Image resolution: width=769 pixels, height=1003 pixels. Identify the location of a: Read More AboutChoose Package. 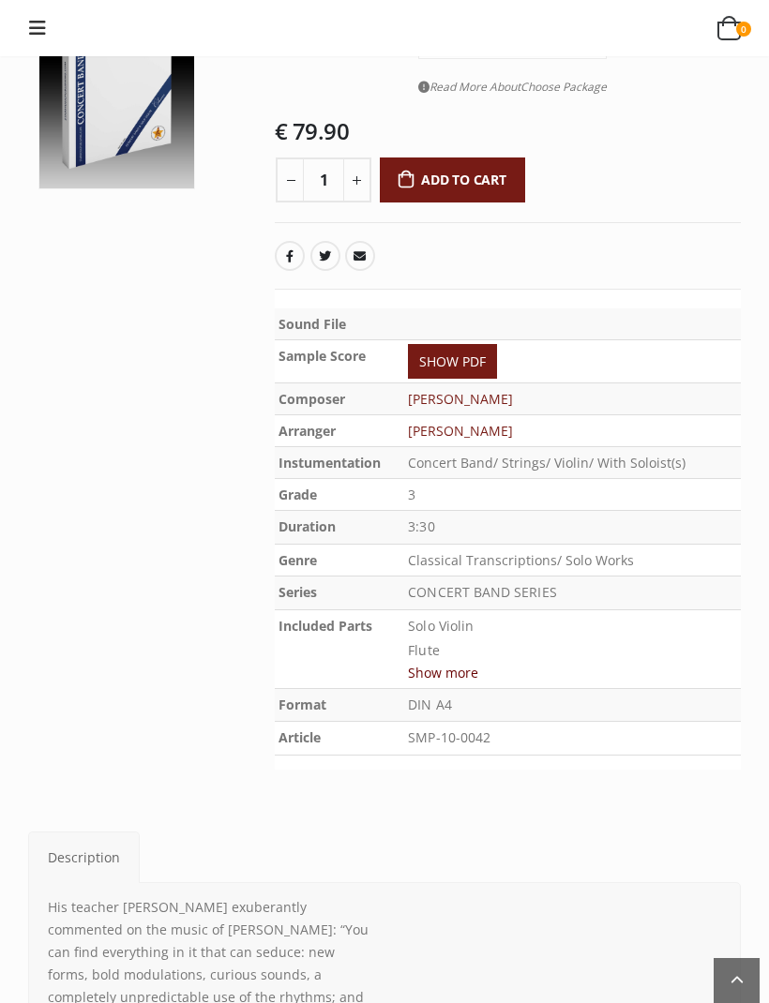
(512, 86).